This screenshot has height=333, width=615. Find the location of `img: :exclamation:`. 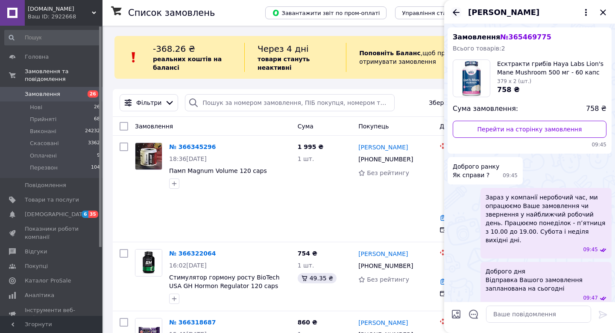

img: :exclamation: is located at coordinates (134, 57).